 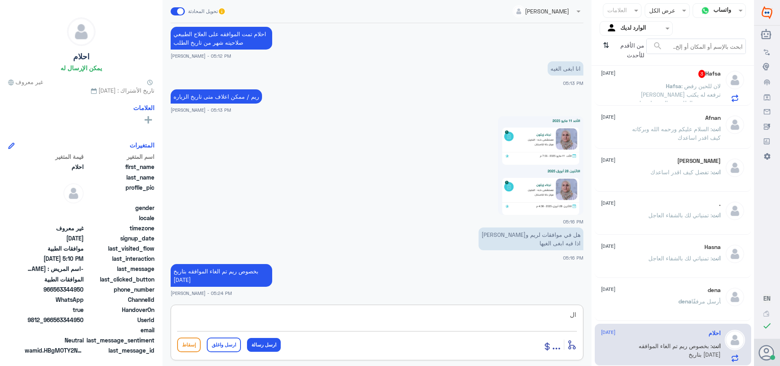 I want to click on span: UserId, so click(x=120, y=320).